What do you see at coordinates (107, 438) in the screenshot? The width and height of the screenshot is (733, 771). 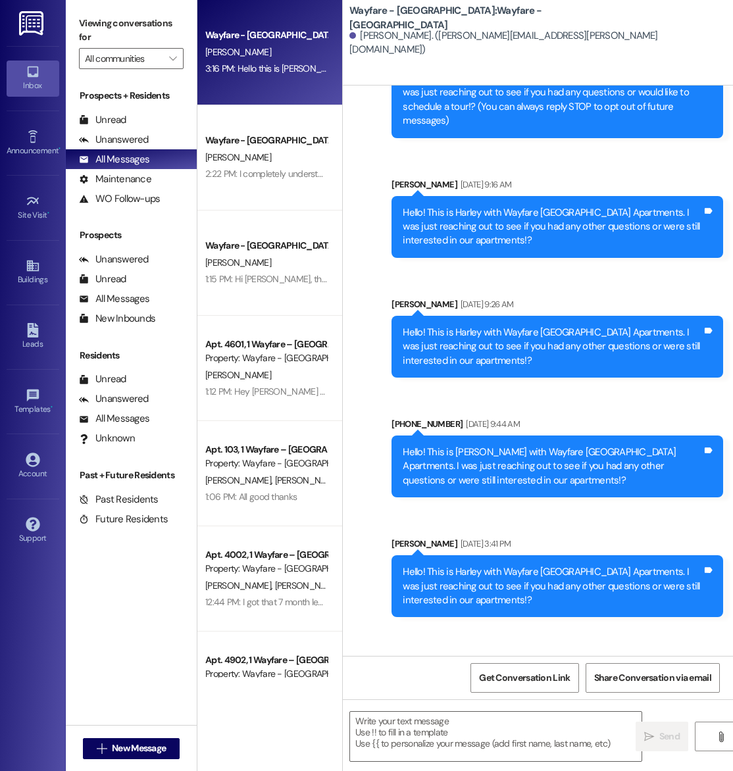 I see `div: Unknown` at bounding box center [107, 438].